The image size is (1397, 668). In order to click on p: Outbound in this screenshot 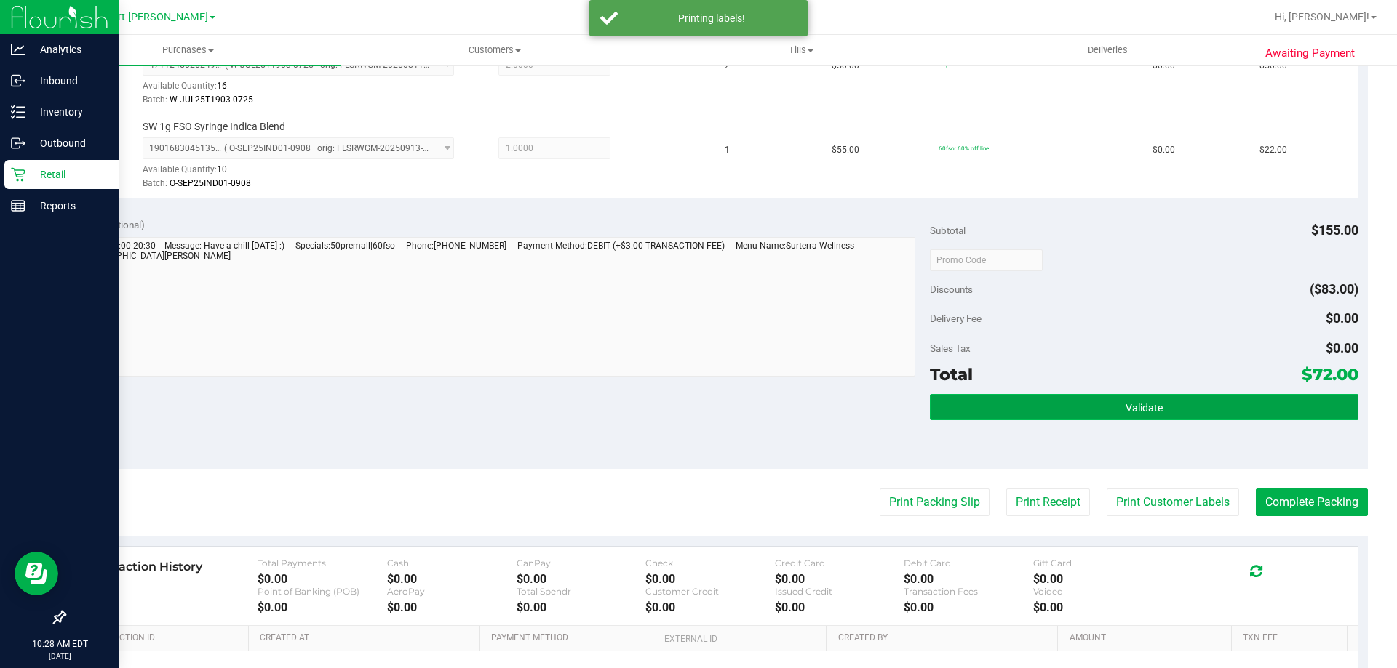, I will do `click(69, 143)`.